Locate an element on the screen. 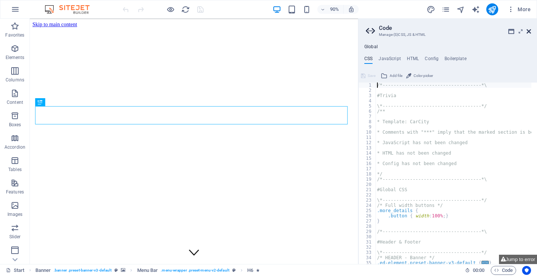 The height and width of the screenshot is (276, 537). p: Columns is located at coordinates (15, 80).